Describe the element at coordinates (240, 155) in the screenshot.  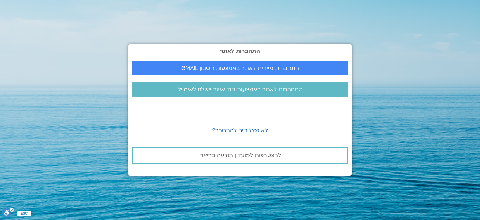
I see `span: להצטרפות למועדון תודעה בריאה` at that location.